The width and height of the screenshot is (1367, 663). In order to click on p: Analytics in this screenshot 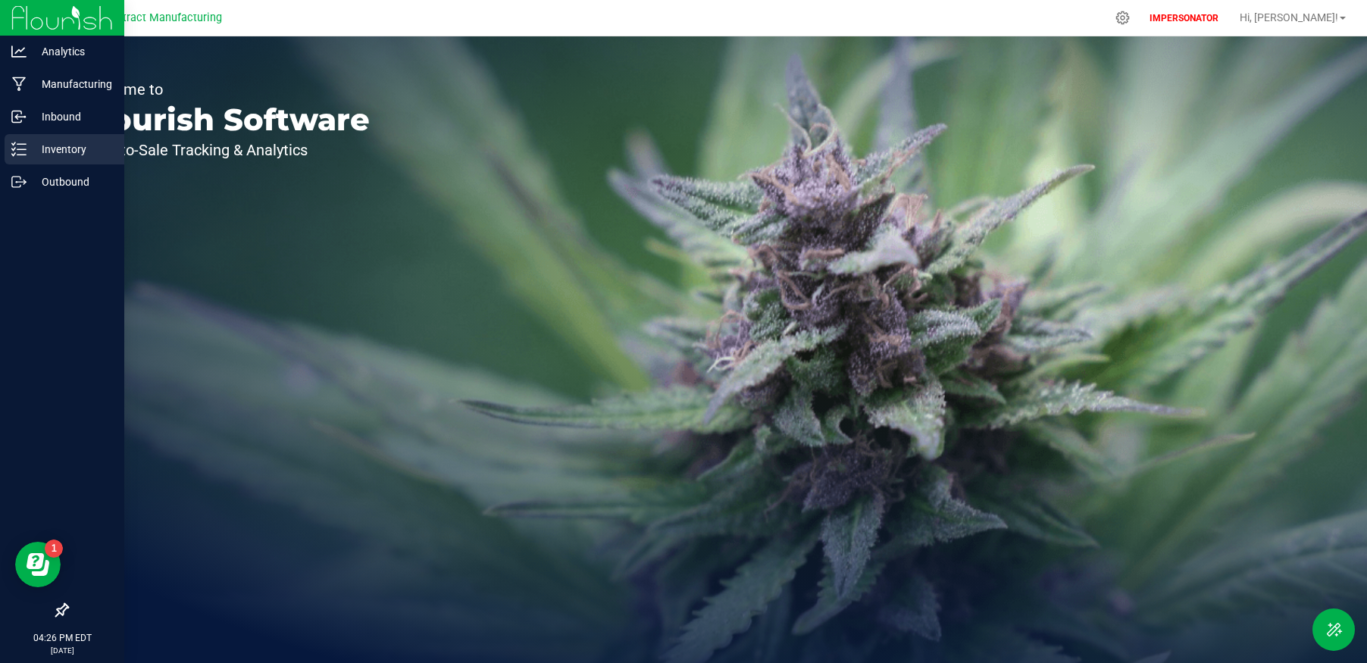, I will do `click(72, 52)`.